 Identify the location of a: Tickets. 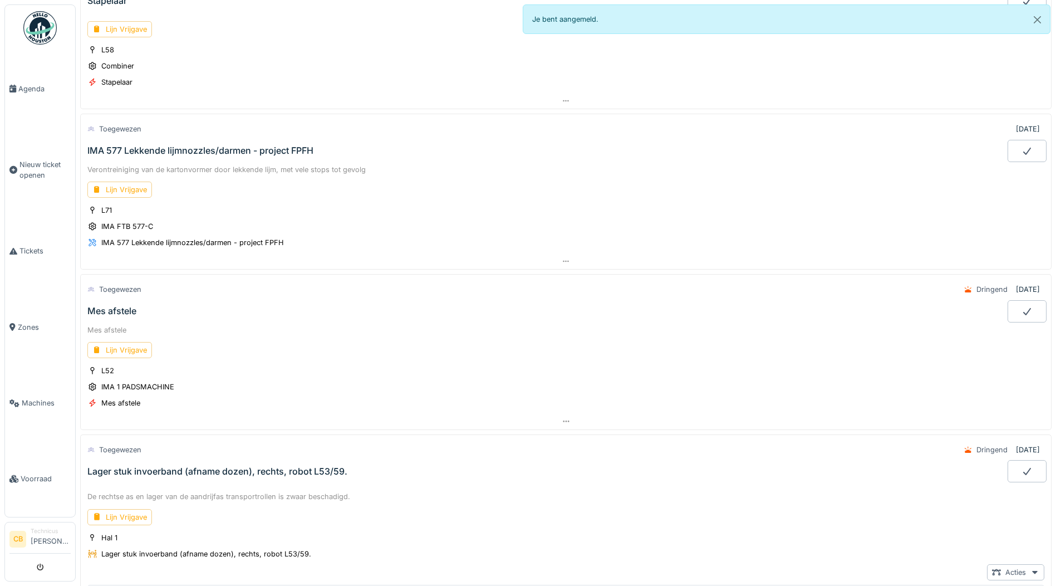
(40, 251).